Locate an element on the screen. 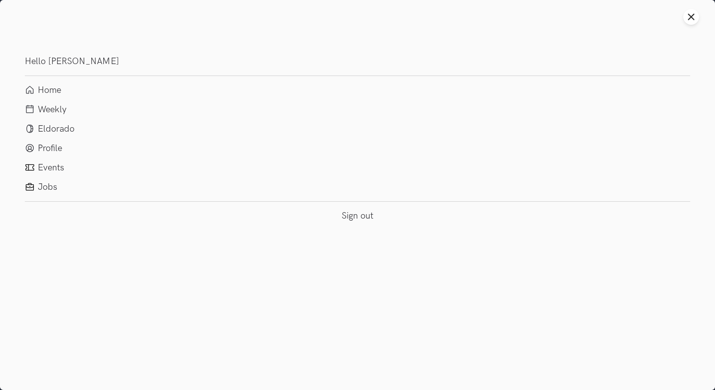 Image resolution: width=715 pixels, height=390 pixels. a: Jobs is located at coordinates (47, 187).